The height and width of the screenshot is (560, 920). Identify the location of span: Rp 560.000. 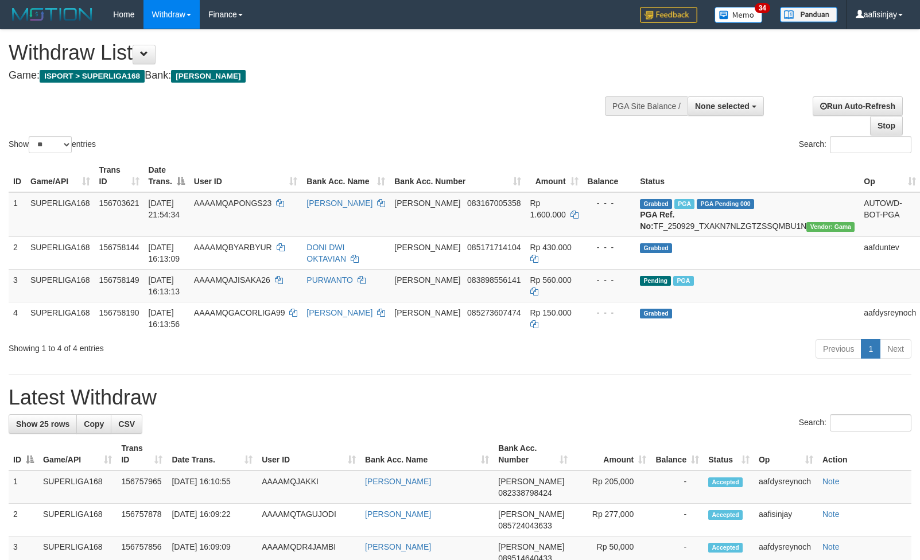
(551, 280).